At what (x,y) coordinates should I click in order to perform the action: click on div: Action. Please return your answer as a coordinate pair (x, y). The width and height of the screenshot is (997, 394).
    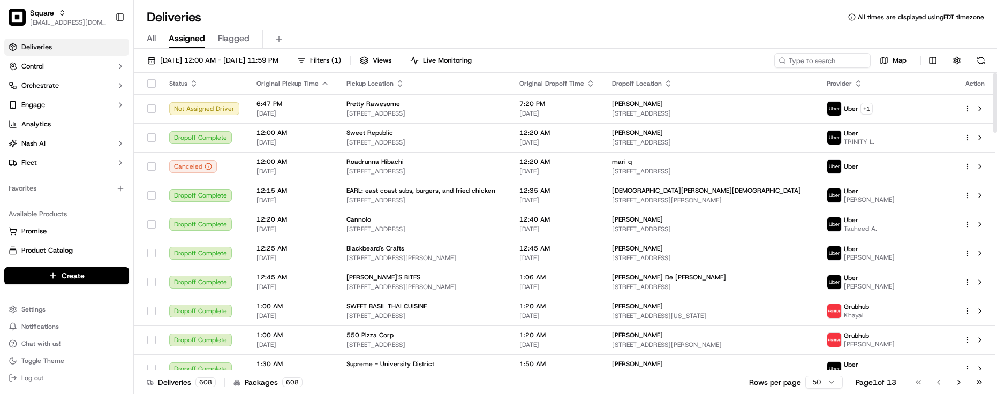
    Looking at the image, I should click on (975, 83).